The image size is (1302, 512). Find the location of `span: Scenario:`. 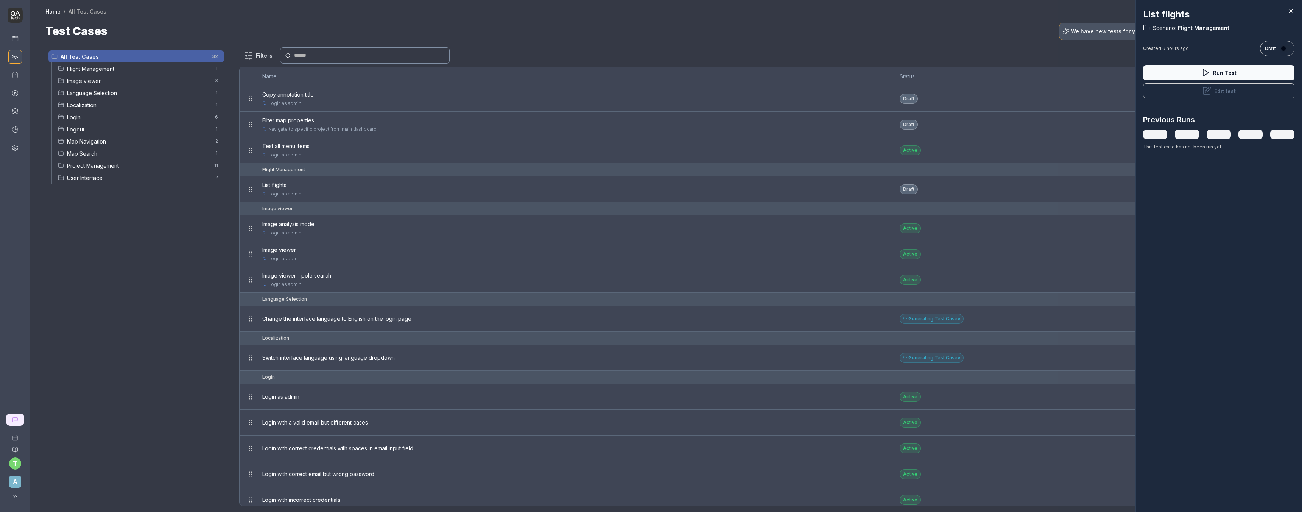

span: Scenario: is located at coordinates (1164, 28).